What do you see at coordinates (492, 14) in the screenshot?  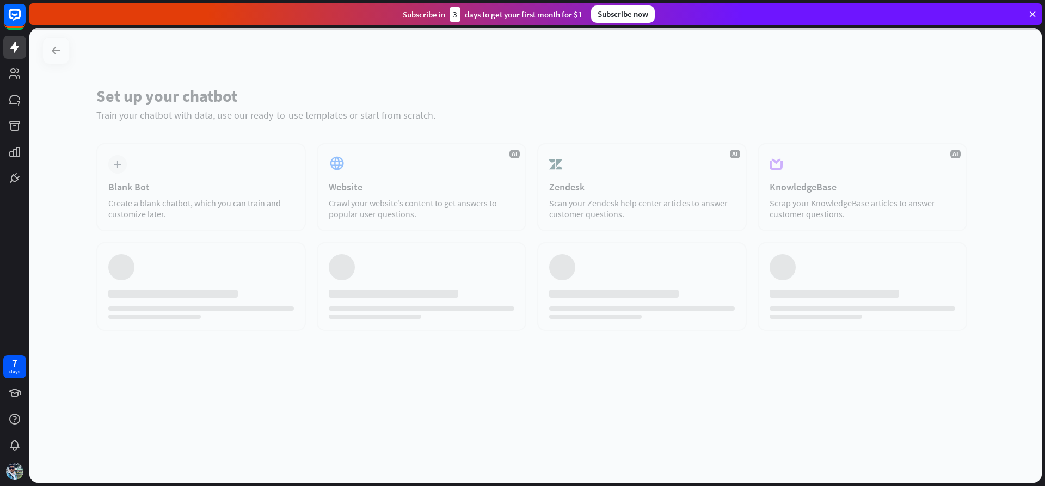 I see `div: Subscribe in days to get your first month for $1` at bounding box center [492, 14].